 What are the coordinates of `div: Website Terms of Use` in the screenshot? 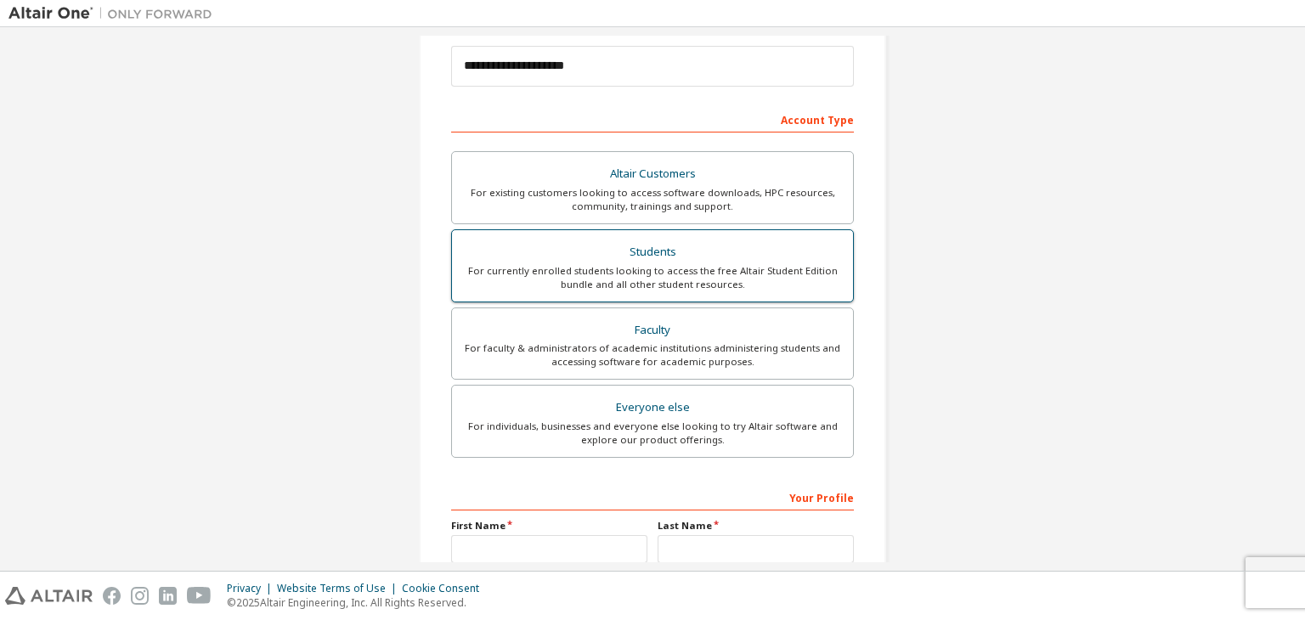 It's located at (339, 589).